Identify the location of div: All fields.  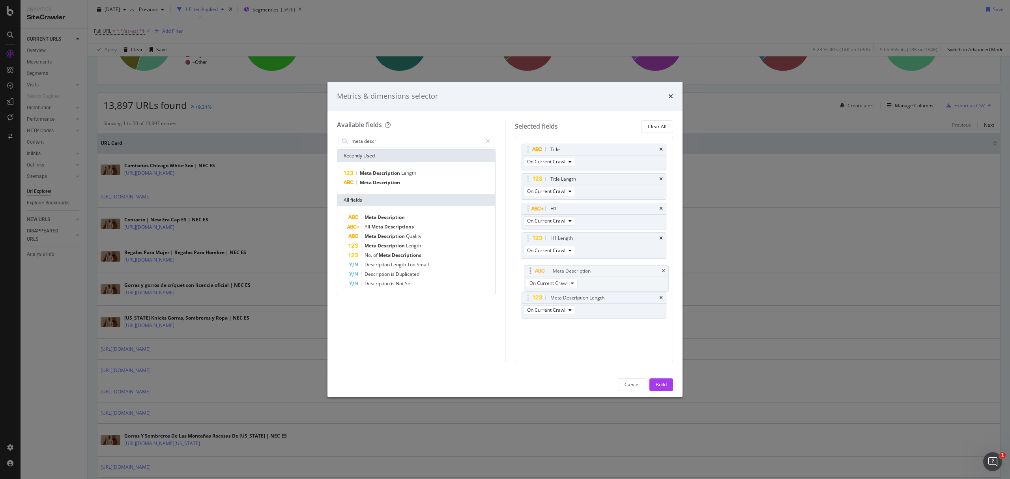
(416, 200).